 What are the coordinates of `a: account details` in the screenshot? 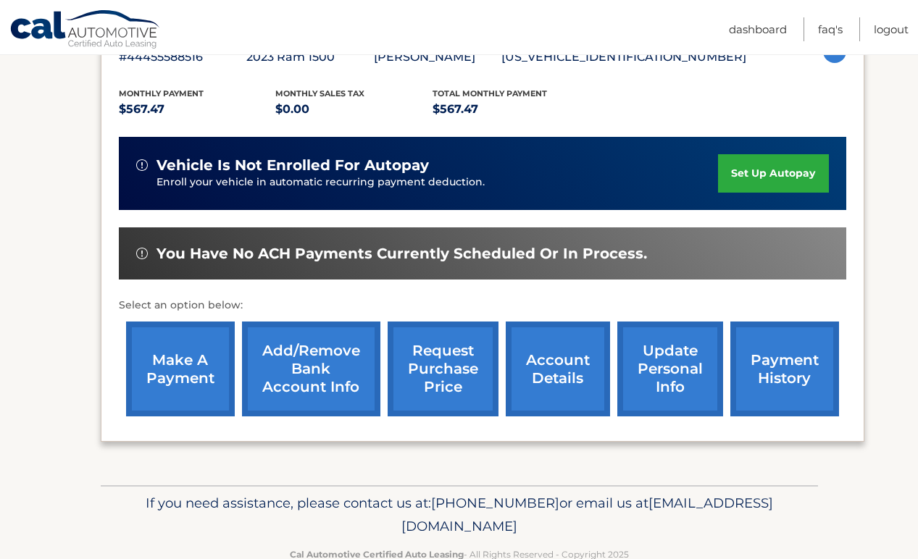 It's located at (558, 369).